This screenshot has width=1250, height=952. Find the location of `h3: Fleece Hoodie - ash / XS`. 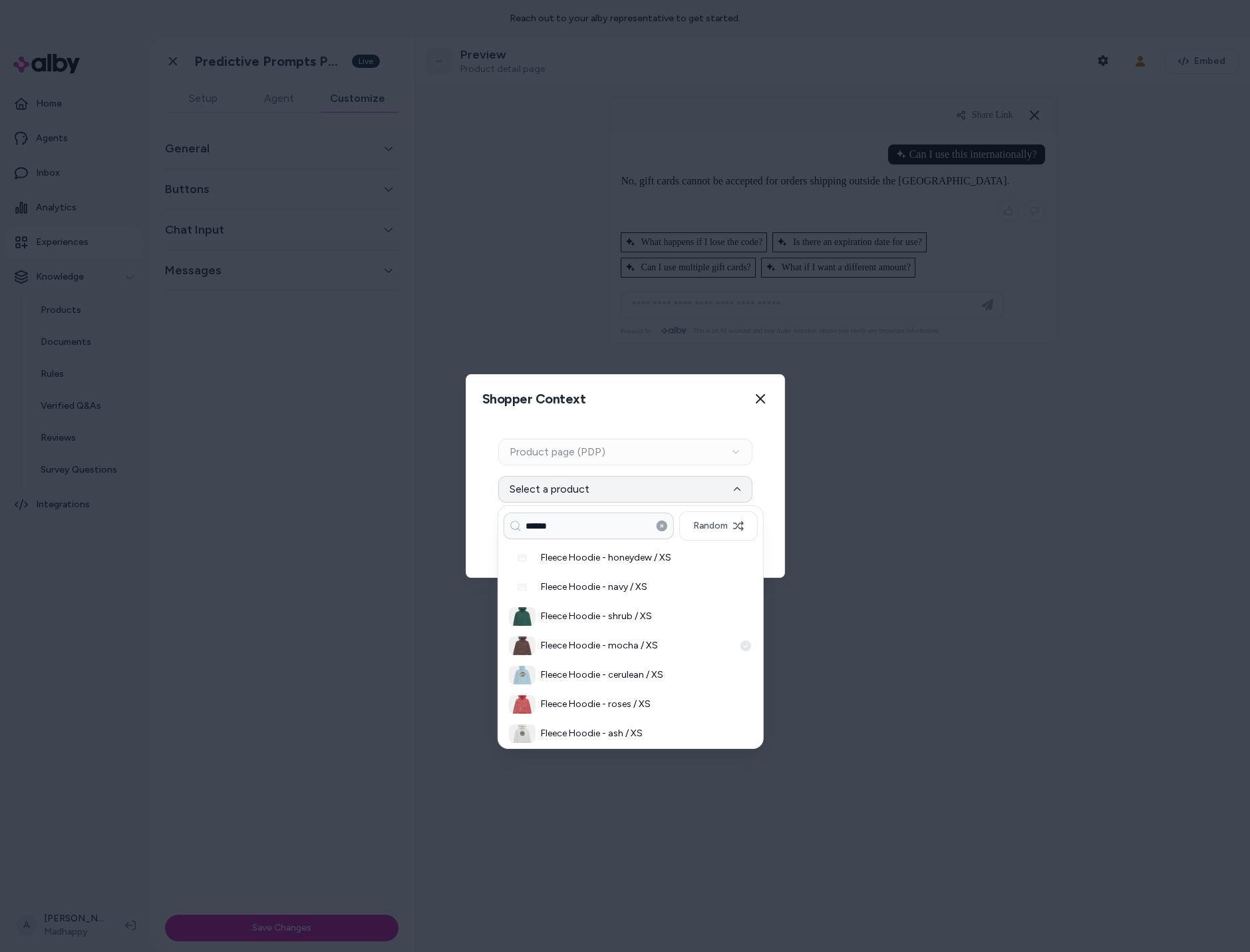

h3: Fleece Hoodie - ash / XS is located at coordinates (637, 734).